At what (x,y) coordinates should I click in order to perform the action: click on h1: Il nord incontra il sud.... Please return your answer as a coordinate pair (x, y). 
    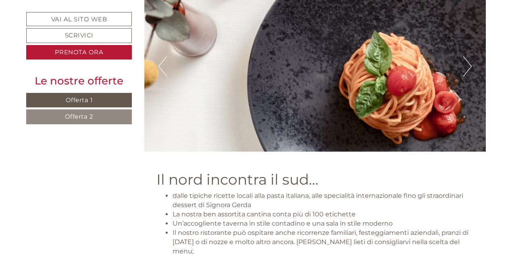
    Looking at the image, I should click on (315, 180).